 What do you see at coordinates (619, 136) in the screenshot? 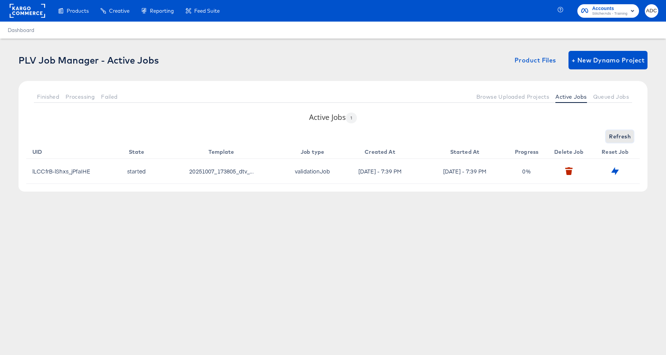
I see `span: Refresh` at bounding box center [619, 136].